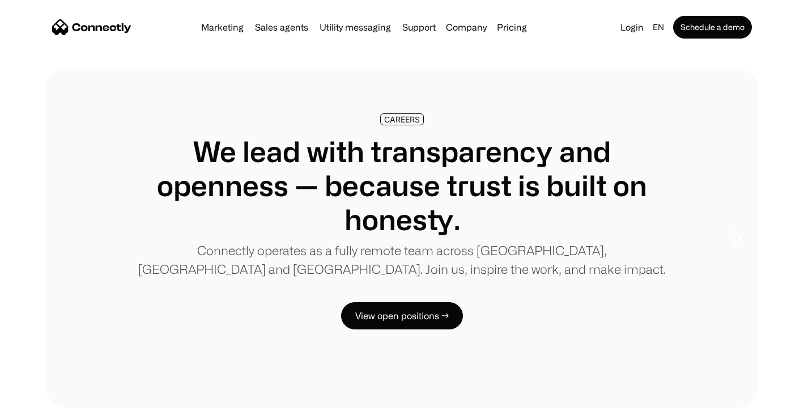 This screenshot has width=804, height=419. Describe the element at coordinates (222, 27) in the screenshot. I see `a: Marketing` at that location.